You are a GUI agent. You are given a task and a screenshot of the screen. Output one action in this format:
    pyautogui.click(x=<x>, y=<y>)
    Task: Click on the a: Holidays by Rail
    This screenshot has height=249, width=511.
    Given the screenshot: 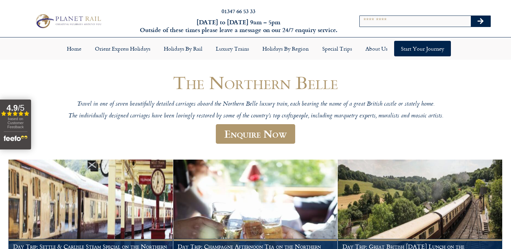 What is the action you would take?
    pyautogui.click(x=183, y=49)
    